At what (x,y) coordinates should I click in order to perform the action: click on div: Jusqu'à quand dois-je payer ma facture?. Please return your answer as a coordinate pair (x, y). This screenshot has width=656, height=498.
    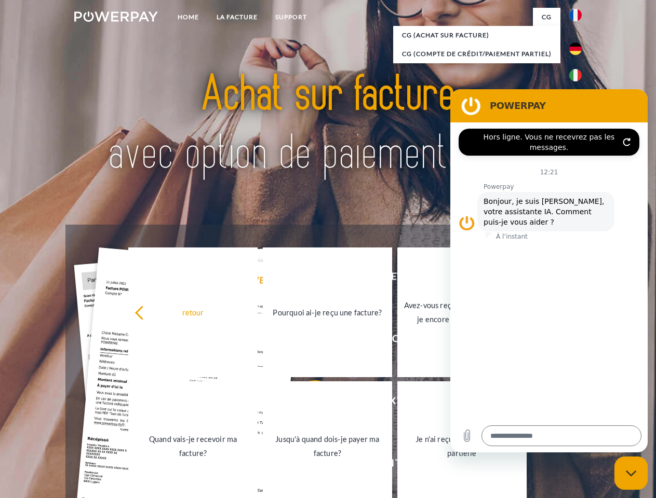
    Looking at the image, I should click on (327, 446).